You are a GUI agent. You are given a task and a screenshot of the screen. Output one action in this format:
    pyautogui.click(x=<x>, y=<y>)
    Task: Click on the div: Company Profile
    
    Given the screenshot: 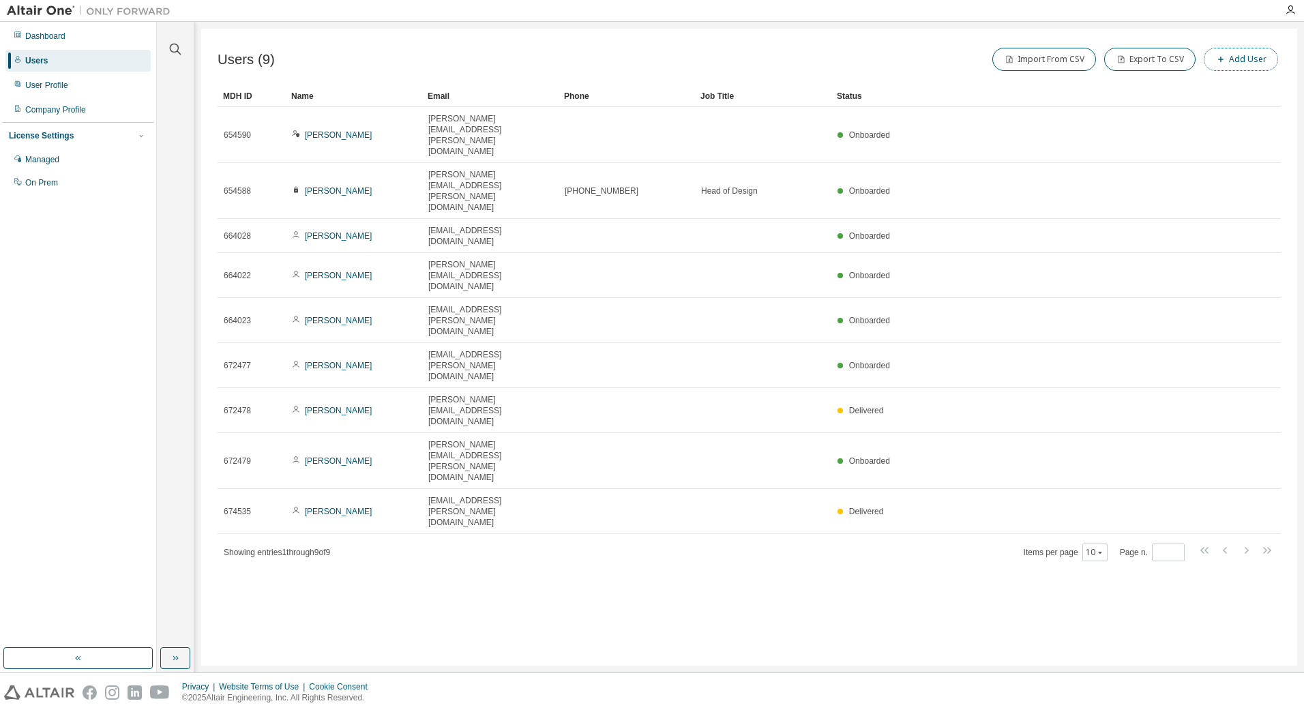 What is the action you would take?
    pyautogui.click(x=55, y=110)
    